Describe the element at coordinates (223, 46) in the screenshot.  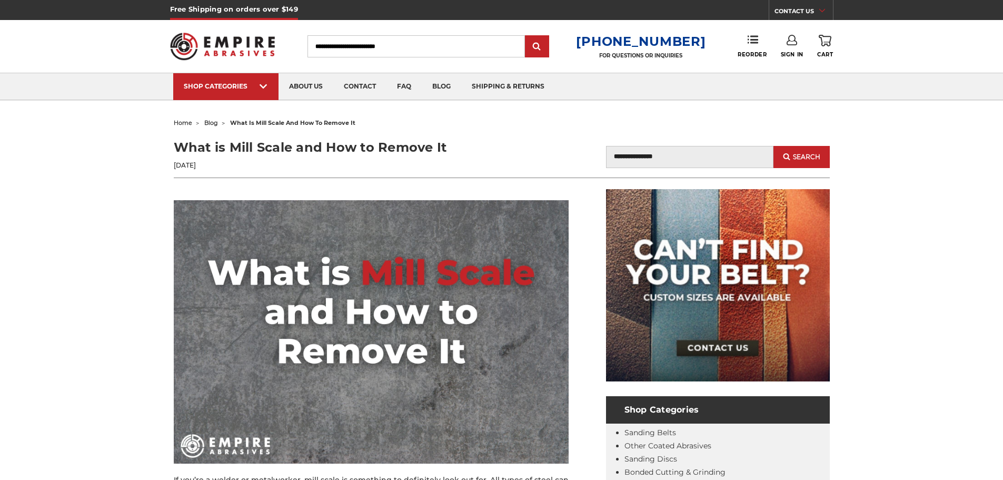
I see `img: Empire Abrasives` at that location.